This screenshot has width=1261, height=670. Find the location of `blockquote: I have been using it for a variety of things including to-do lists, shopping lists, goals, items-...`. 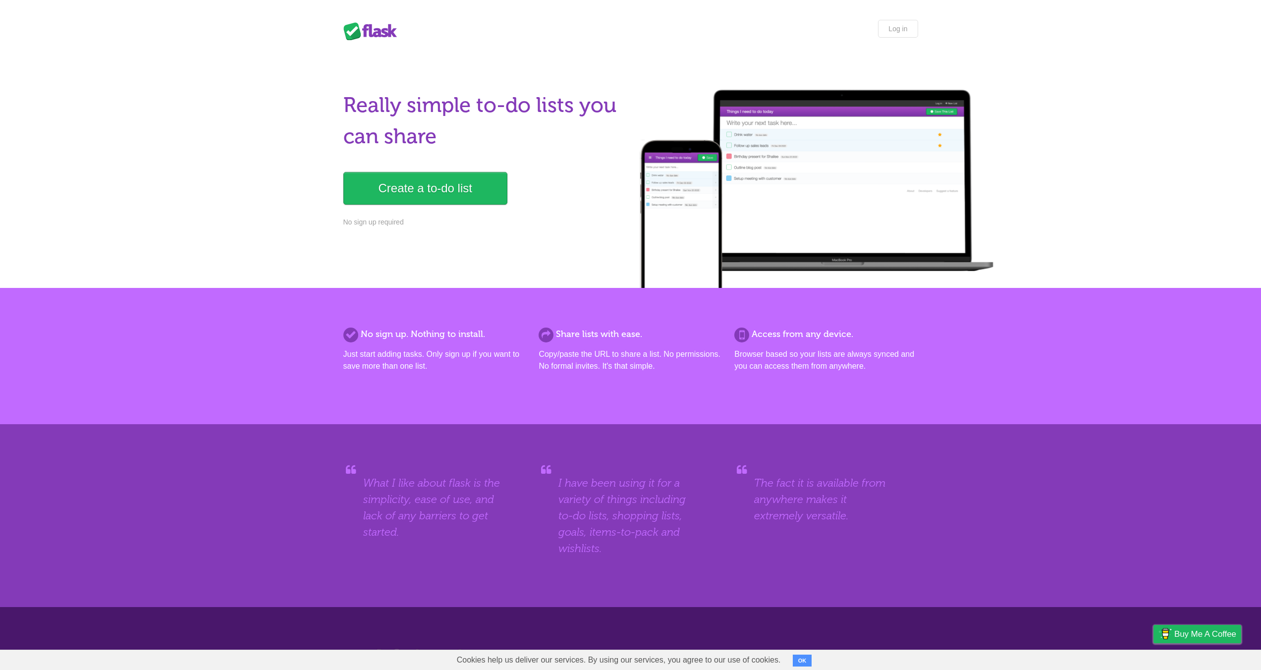

blockquote: I have been using it for a variety of things including to-do lists, shopping lists, goals, items-... is located at coordinates (630, 515).